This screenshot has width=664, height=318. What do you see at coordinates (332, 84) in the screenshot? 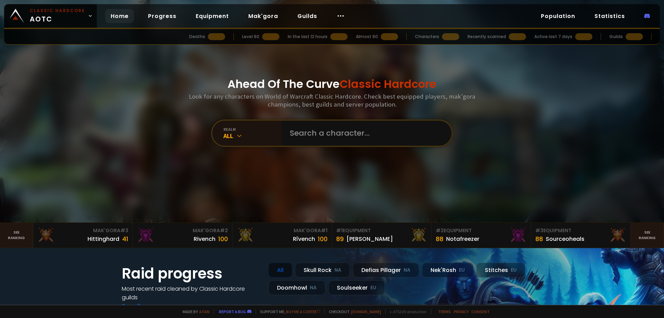
I see `h1: Ahead Of The Curve` at bounding box center [332, 84].